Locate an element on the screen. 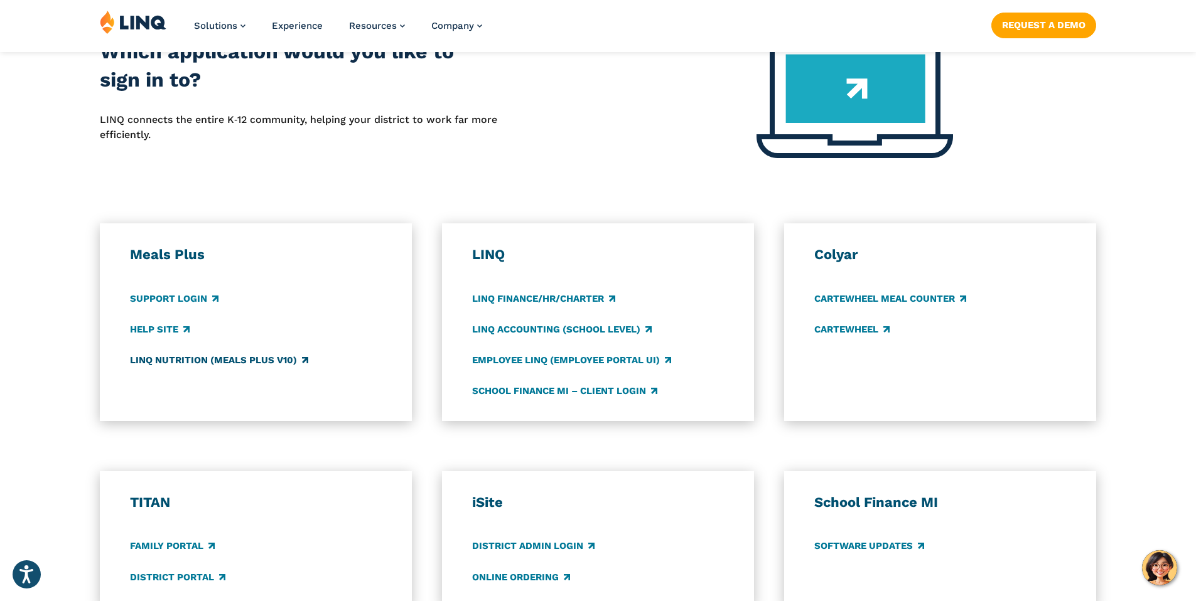 This screenshot has height=601, width=1196. h3: Meals Plus is located at coordinates (256, 255).